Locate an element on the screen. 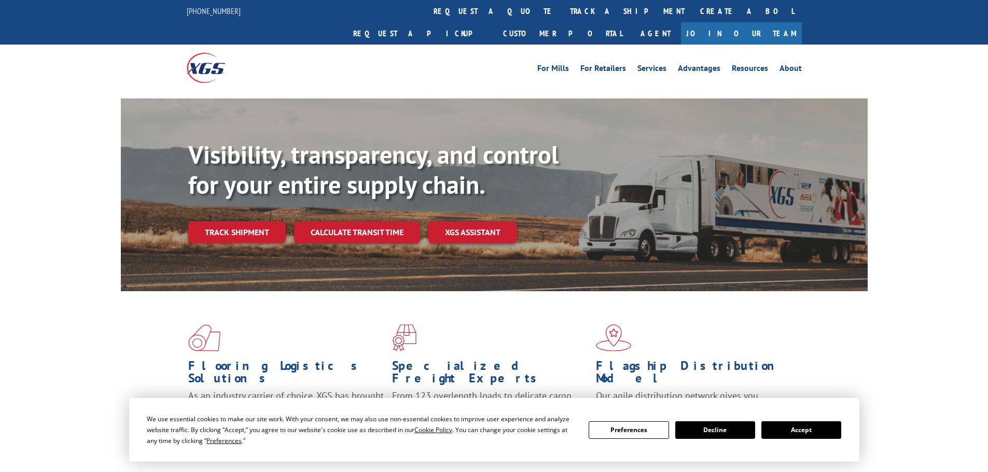  a: Request a pickup is located at coordinates (420, 33).